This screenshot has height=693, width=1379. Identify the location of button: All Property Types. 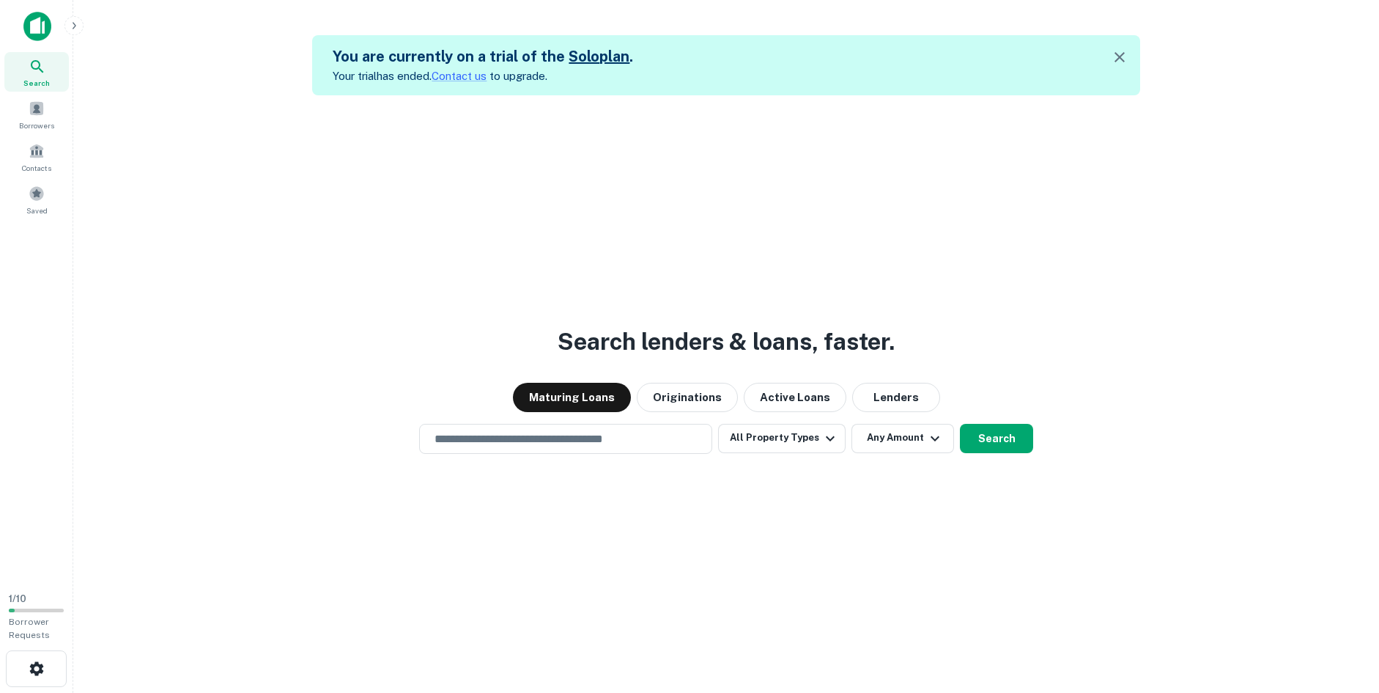
(782, 438).